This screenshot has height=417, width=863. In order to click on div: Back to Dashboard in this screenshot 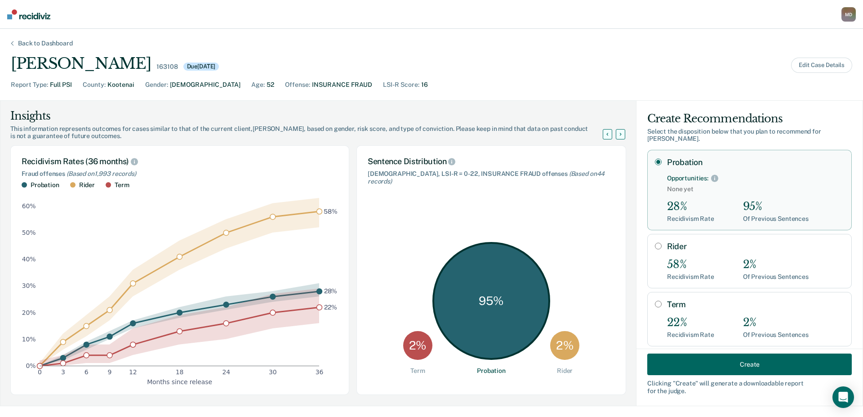, I will do `click(45, 43)`.